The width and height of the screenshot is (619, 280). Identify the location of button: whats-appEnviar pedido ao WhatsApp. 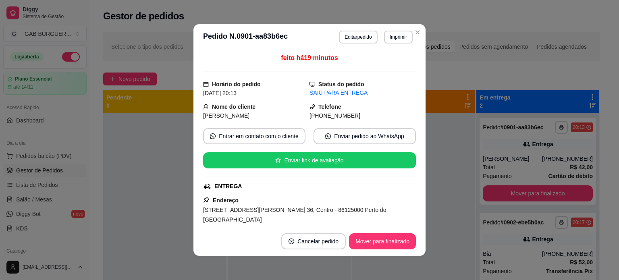
(364, 136).